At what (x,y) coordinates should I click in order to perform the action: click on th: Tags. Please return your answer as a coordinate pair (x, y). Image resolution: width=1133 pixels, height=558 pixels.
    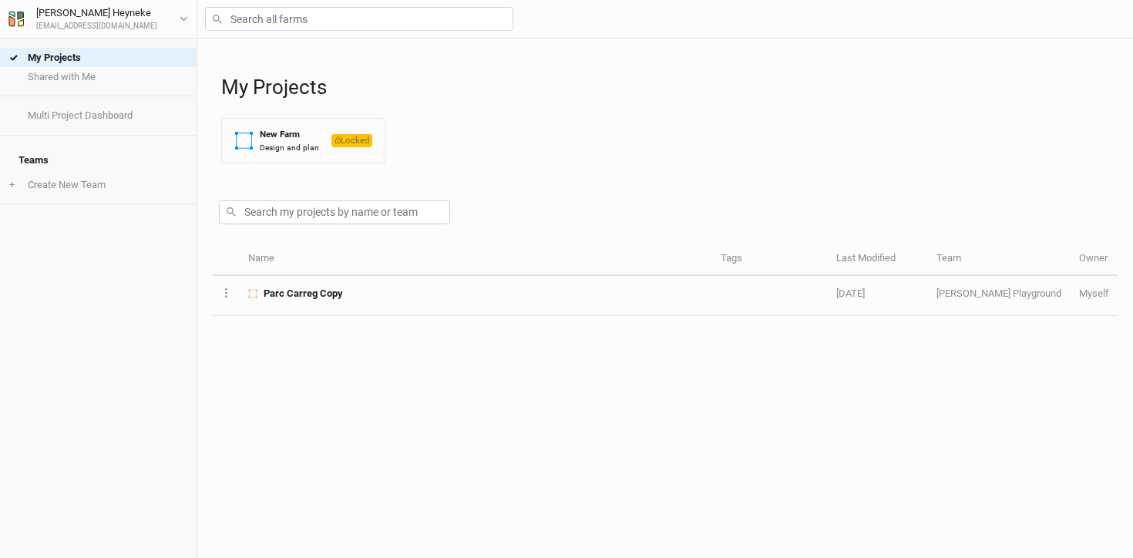
    Looking at the image, I should click on (770, 259).